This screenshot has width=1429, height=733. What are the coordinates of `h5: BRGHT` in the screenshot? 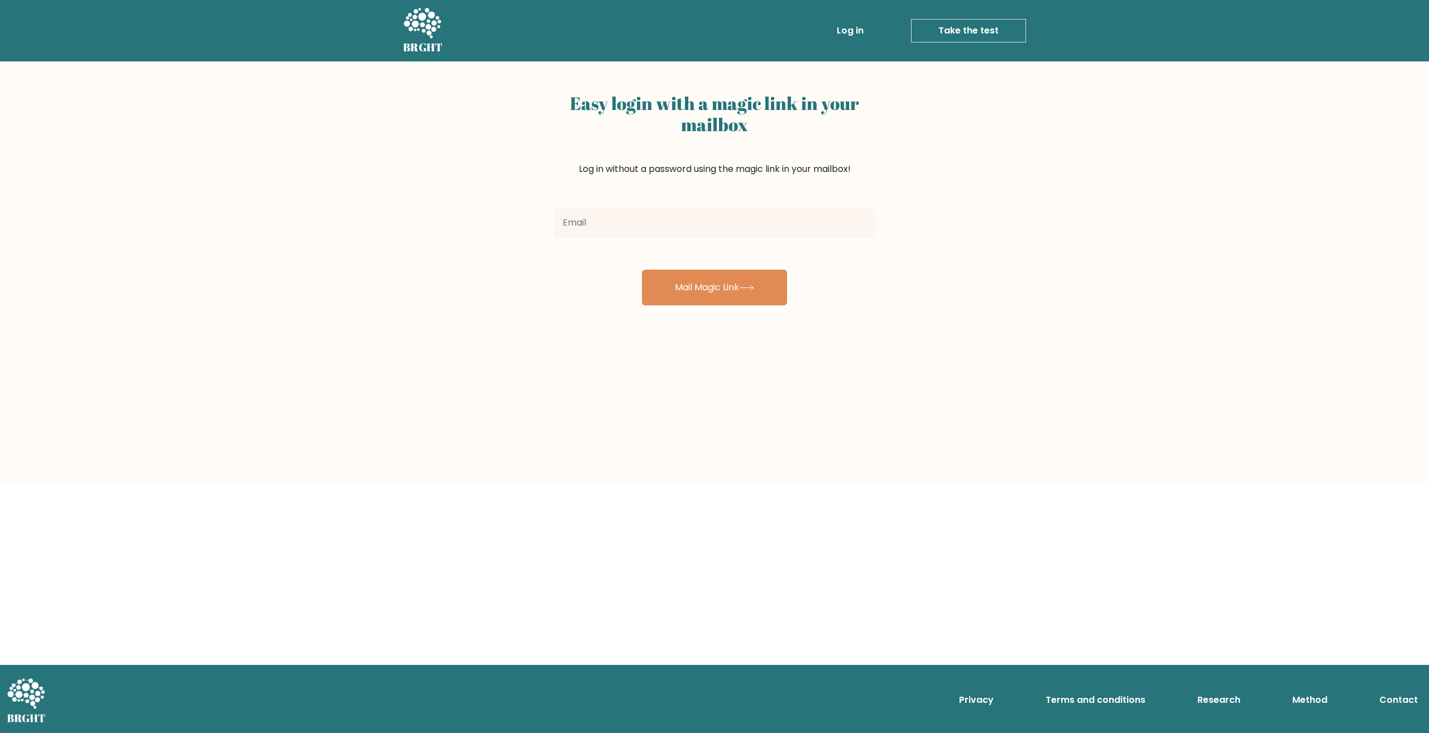 It's located at (423, 47).